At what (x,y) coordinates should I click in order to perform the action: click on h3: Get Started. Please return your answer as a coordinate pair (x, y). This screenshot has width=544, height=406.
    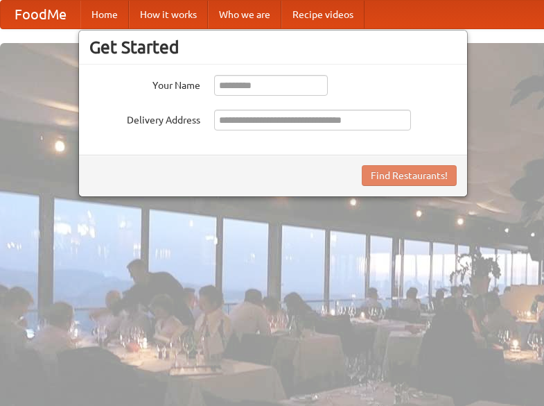
    Looking at the image, I should click on (273, 47).